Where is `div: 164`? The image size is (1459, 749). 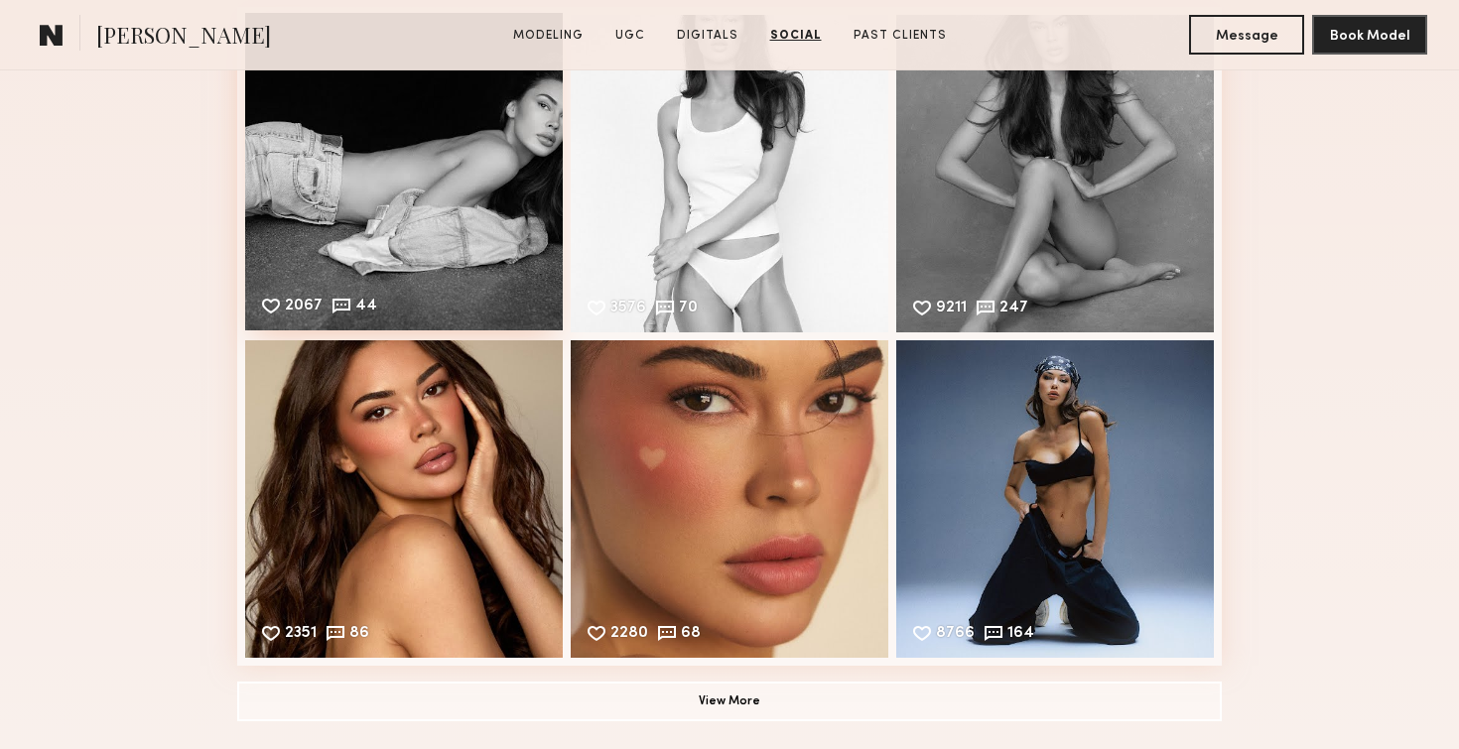
div: 164 is located at coordinates (1020, 635).